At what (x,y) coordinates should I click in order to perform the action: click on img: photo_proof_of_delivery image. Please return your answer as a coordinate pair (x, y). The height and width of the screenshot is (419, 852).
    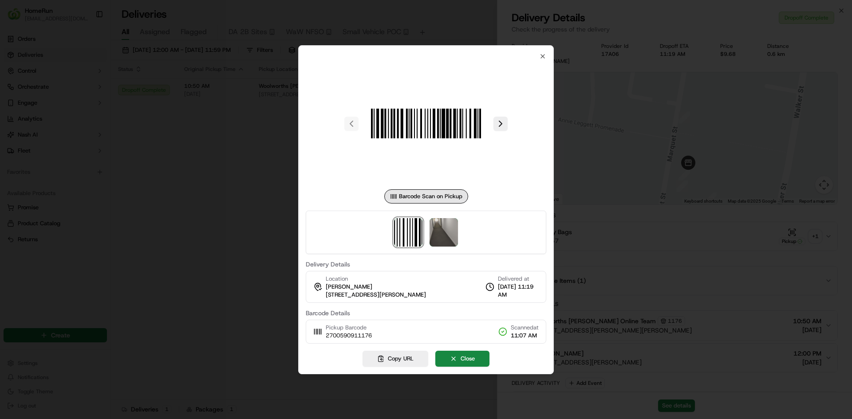
    Looking at the image, I should click on (444, 232).